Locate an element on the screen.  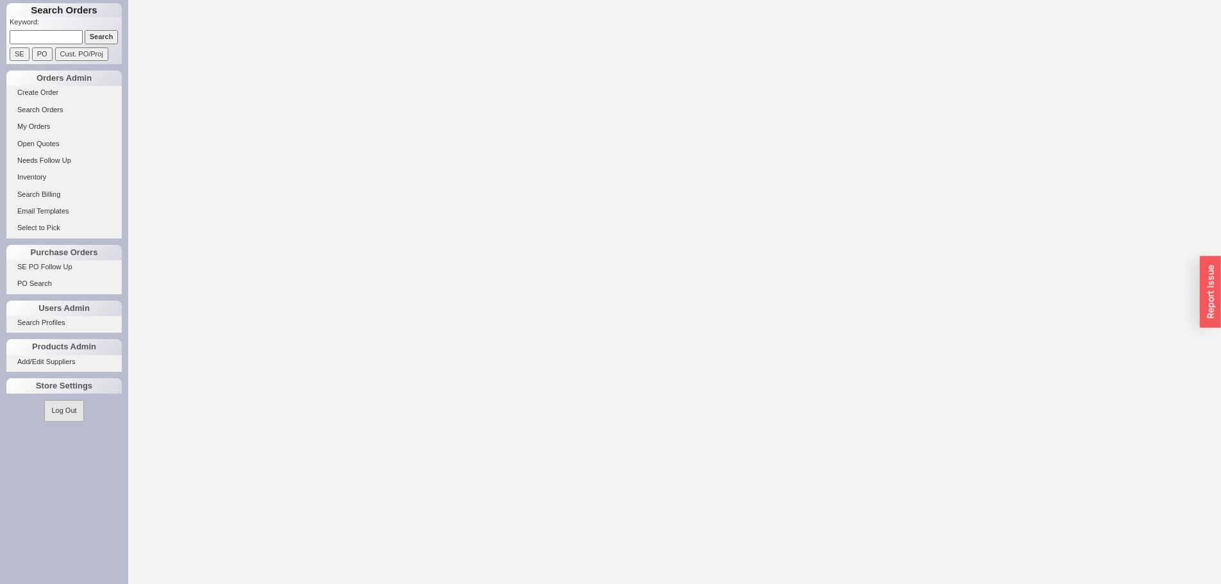
a: Select to Pick is located at coordinates (64, 228).